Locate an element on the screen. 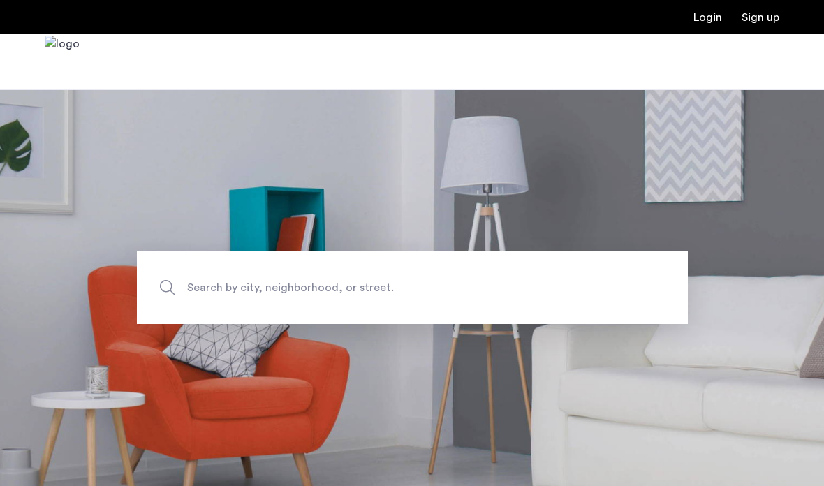 This screenshot has width=824, height=486. a: Registration is located at coordinates (760, 17).